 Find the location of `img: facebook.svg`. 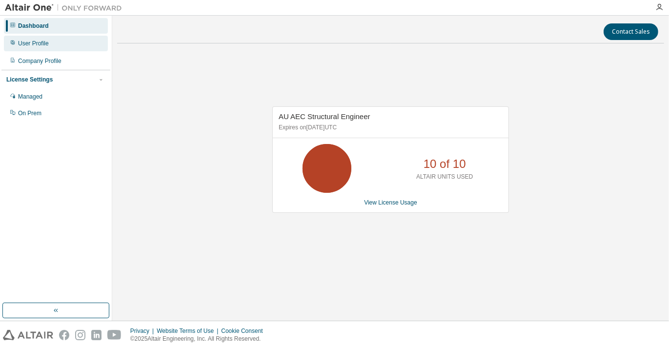

img: facebook.svg is located at coordinates (64, 335).